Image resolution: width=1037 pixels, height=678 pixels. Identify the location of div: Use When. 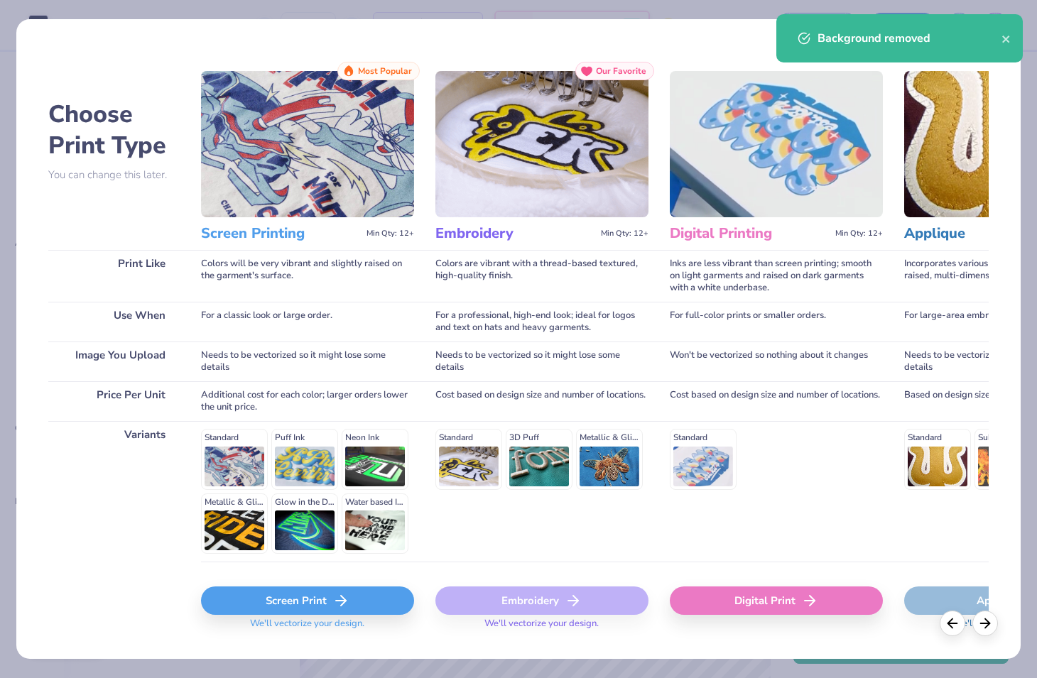
(114, 322).